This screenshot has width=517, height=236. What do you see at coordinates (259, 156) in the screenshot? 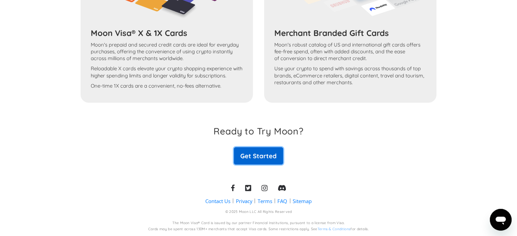
I see `a: Get Started` at bounding box center [259, 156].